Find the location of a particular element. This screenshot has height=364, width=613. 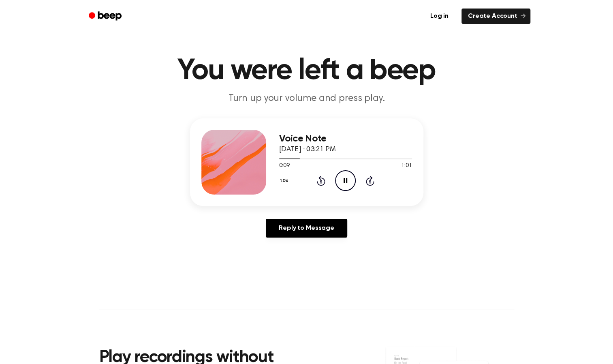

span: 0:09 is located at coordinates (285, 166).